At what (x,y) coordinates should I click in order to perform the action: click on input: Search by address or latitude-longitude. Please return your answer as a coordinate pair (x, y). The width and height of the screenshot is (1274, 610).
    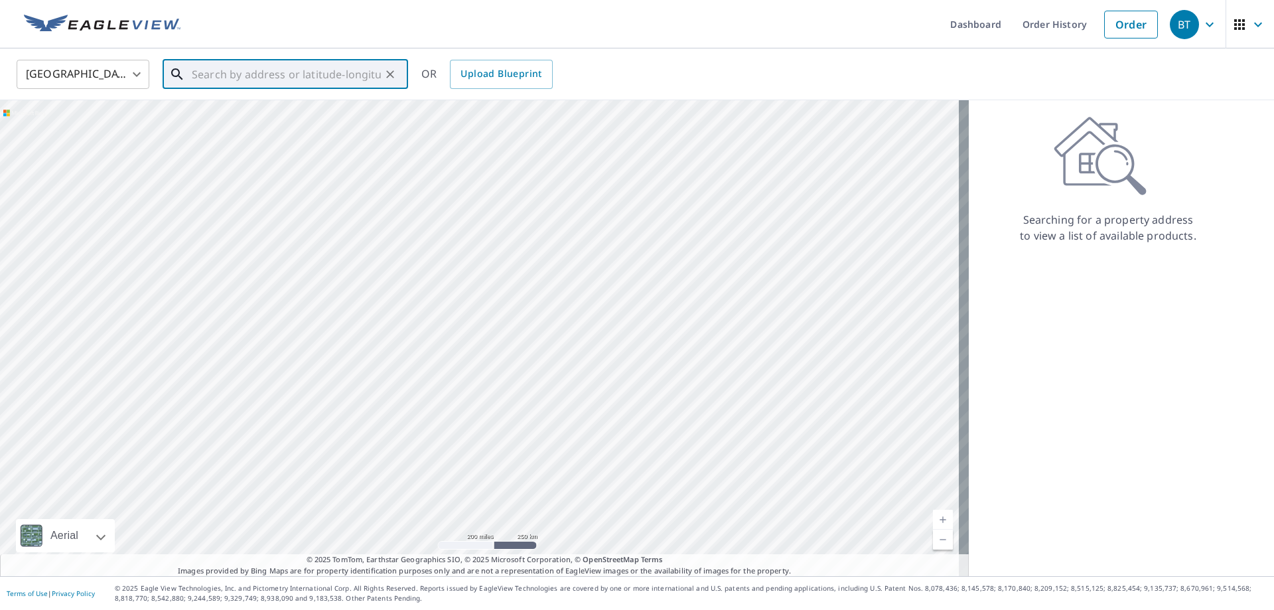
    Looking at the image, I should click on (286, 74).